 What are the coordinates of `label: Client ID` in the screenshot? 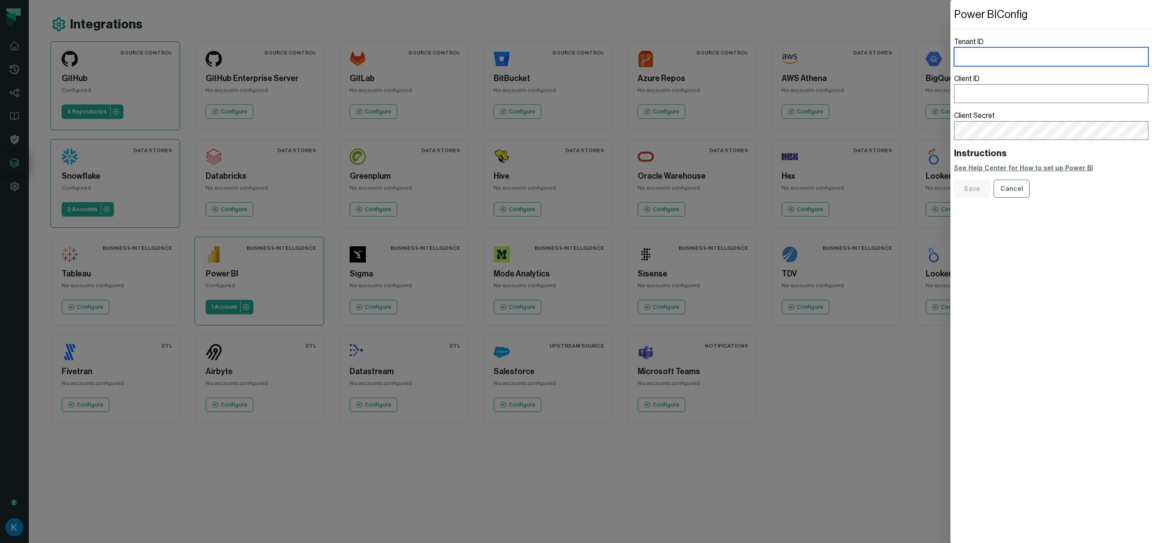 It's located at (1051, 88).